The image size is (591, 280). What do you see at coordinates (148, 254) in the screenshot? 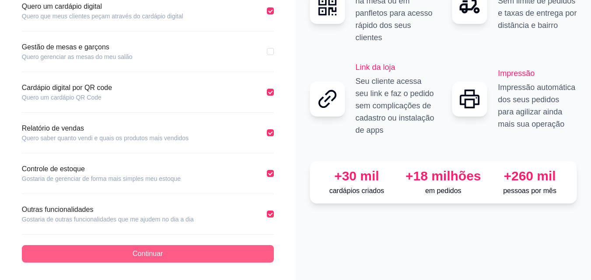
I see `button: Continuar` at bounding box center [148, 254].